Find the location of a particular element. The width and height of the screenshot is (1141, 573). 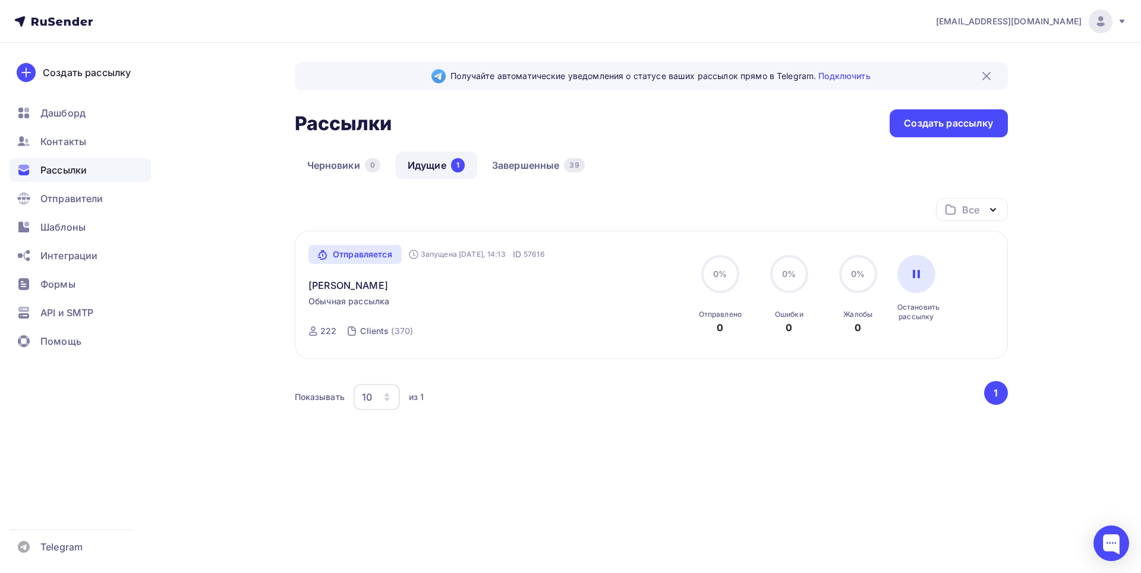

div: (370) is located at coordinates (402, 331).